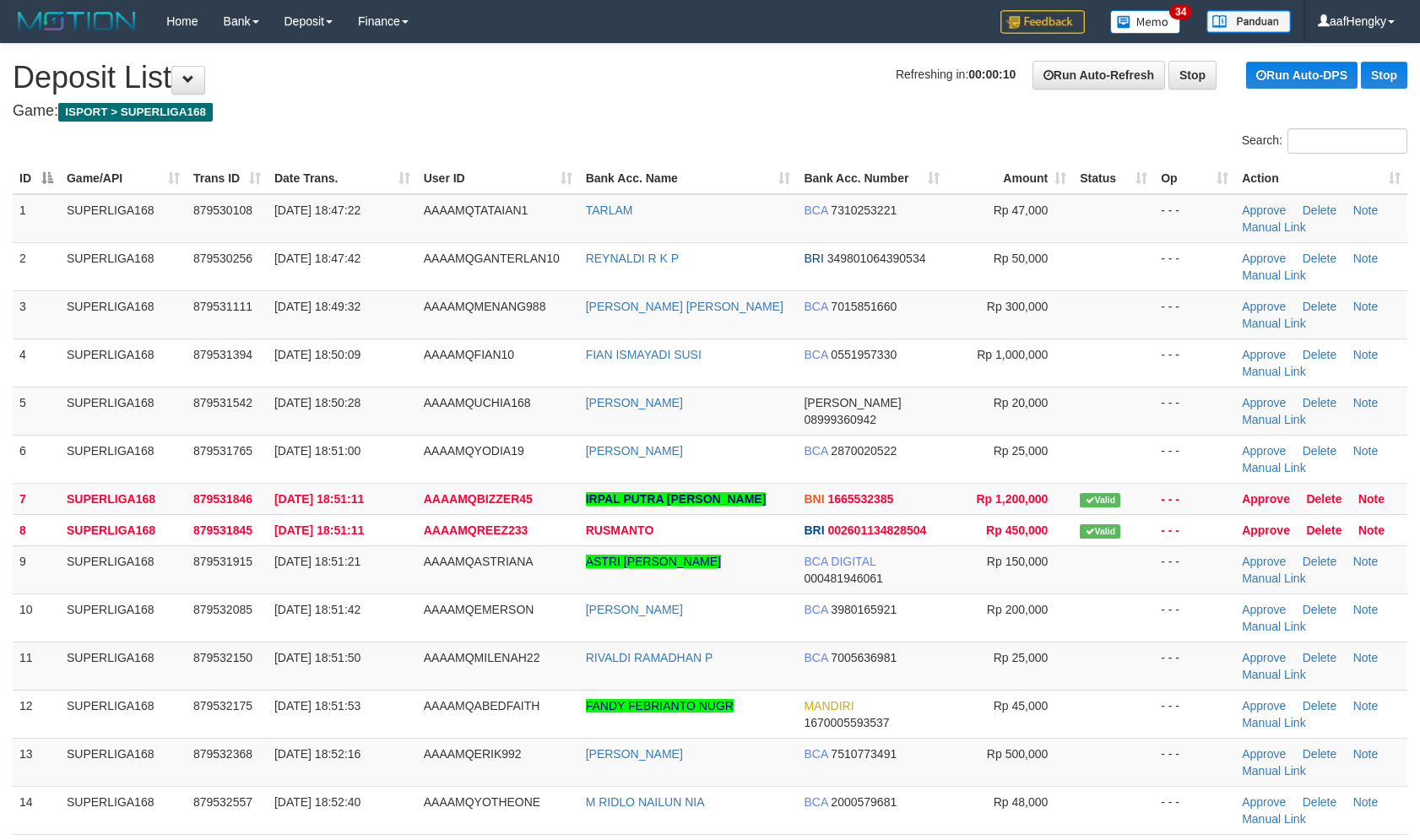 This screenshot has height=840, width=1420. What do you see at coordinates (36, 458) in the screenshot?
I see `td: 6` at bounding box center [36, 458].